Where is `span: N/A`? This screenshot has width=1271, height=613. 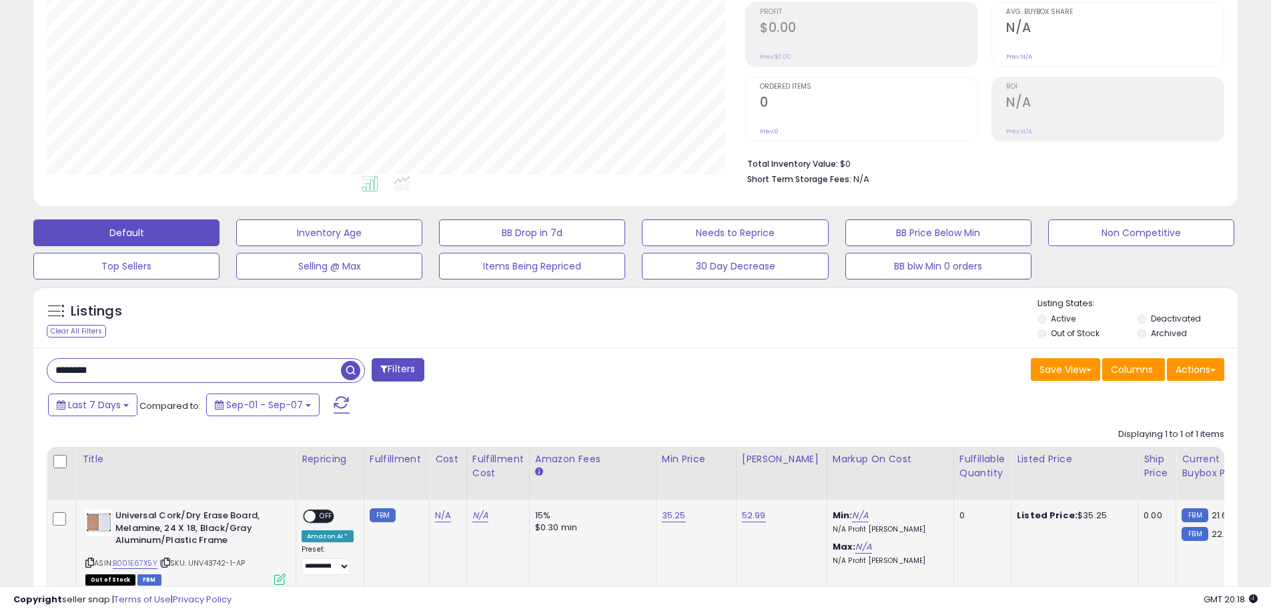 span: N/A is located at coordinates (861, 179).